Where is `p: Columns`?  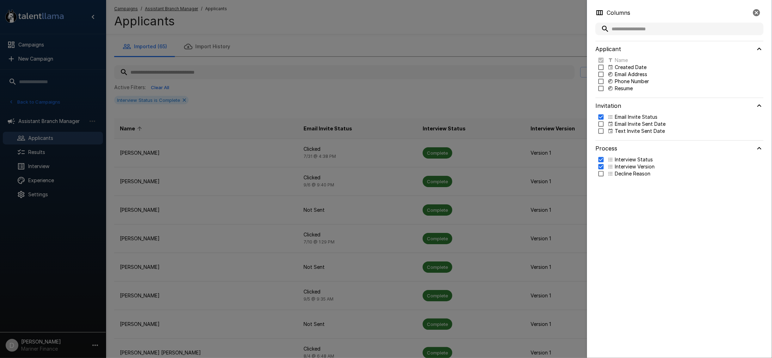
p: Columns is located at coordinates (618, 13).